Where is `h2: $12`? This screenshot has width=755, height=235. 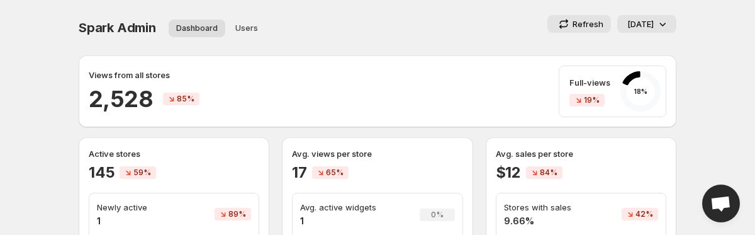 h2: $12 is located at coordinates (508, 172).